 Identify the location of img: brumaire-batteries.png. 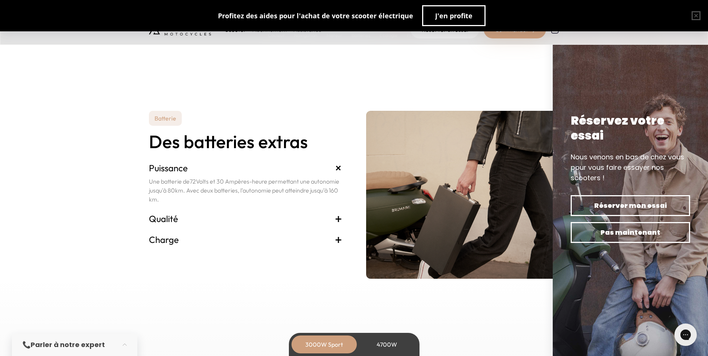
(463, 195).